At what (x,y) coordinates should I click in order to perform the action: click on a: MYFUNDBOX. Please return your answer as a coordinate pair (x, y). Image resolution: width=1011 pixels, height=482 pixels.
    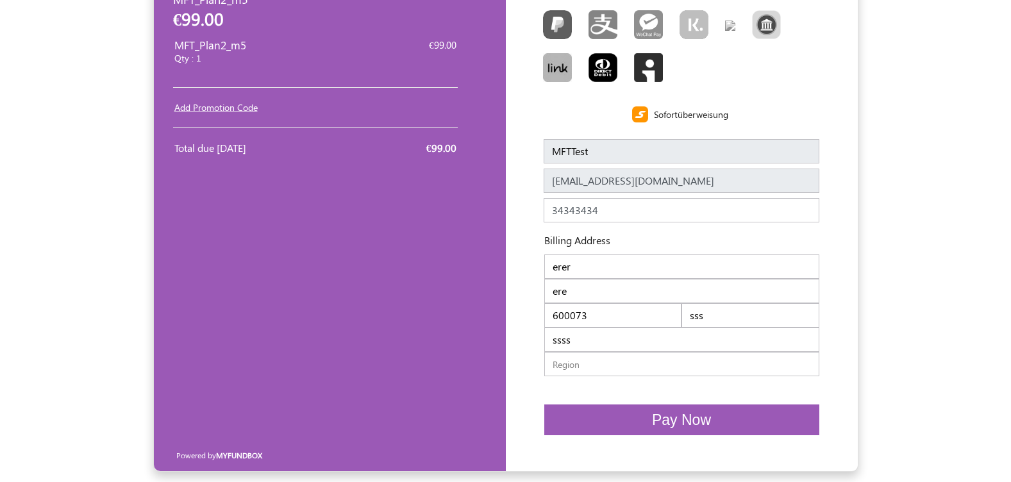
    Looking at the image, I should click on (239, 455).